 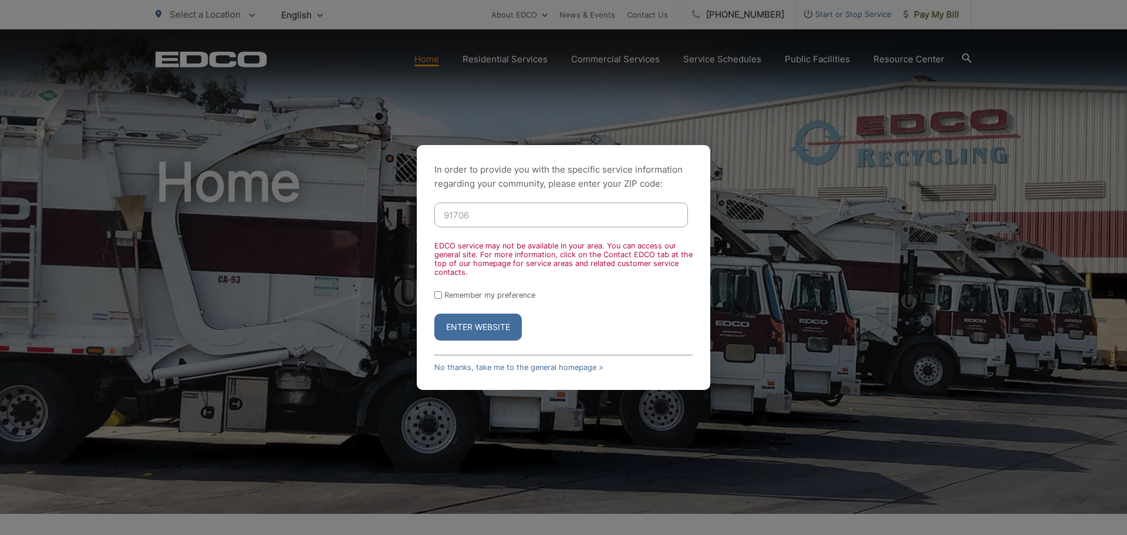 I want to click on div: EDCO service may not be available in your area. You can access our general site. For more informa..., so click(x=563, y=259).